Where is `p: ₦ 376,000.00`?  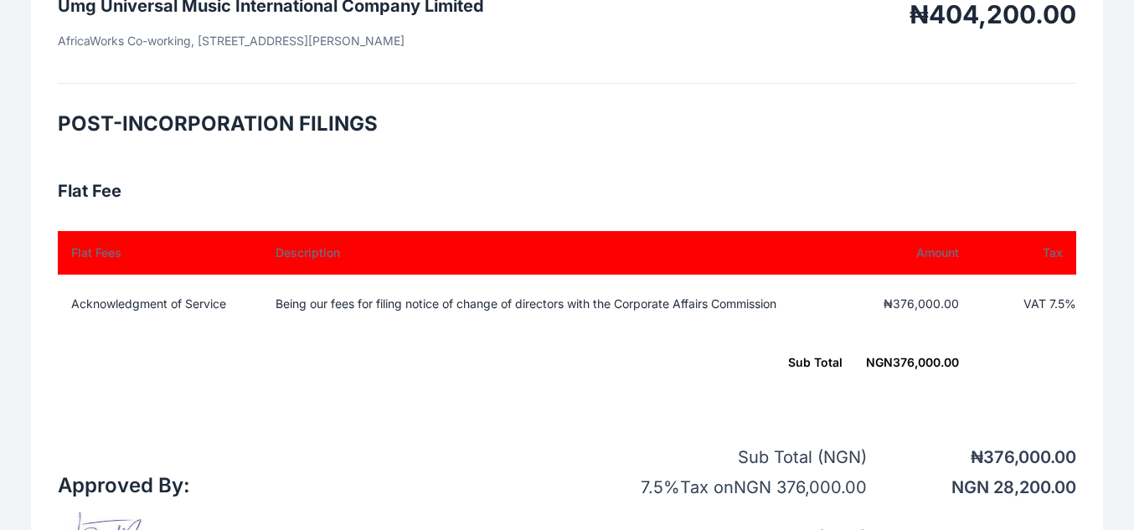
p: ₦ 376,000.00 is located at coordinates (971, 457).